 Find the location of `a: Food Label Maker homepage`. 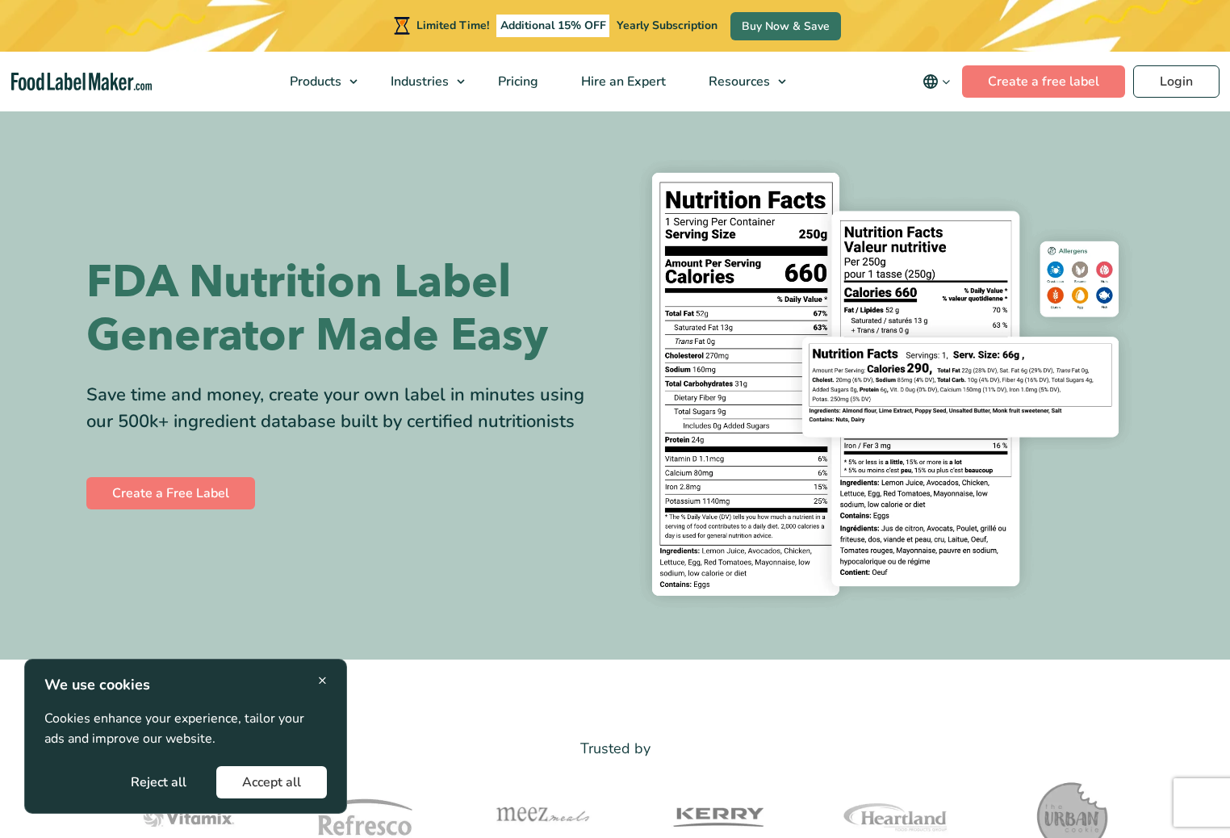

a: Food Label Maker homepage is located at coordinates (81, 81).